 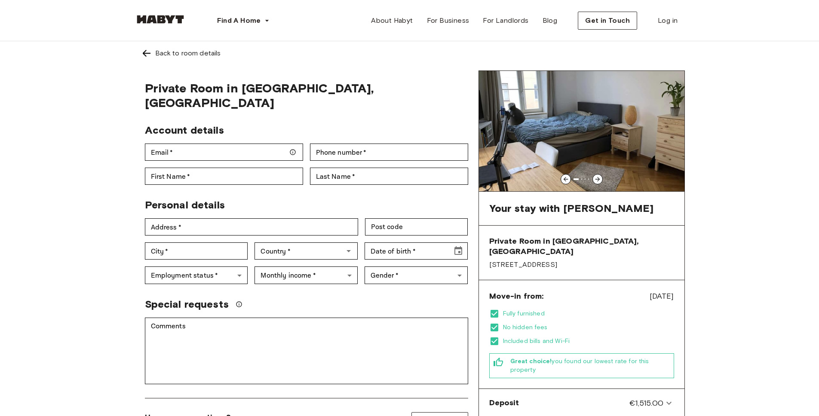 What do you see at coordinates (667, 21) in the screenshot?
I see `span: Log in` at bounding box center [667, 21].